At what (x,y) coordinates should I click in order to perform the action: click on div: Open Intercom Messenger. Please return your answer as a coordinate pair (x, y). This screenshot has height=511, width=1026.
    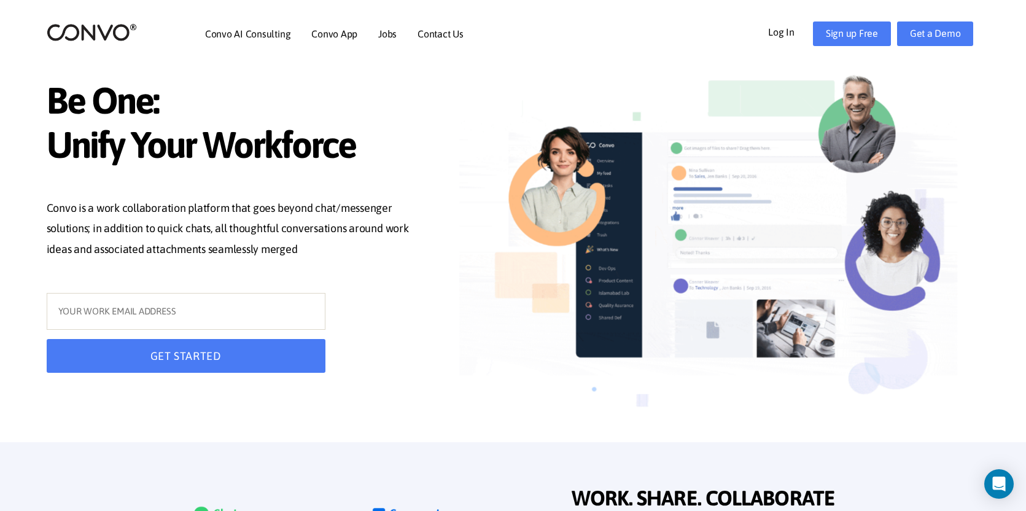
    Looking at the image, I should click on (999, 484).